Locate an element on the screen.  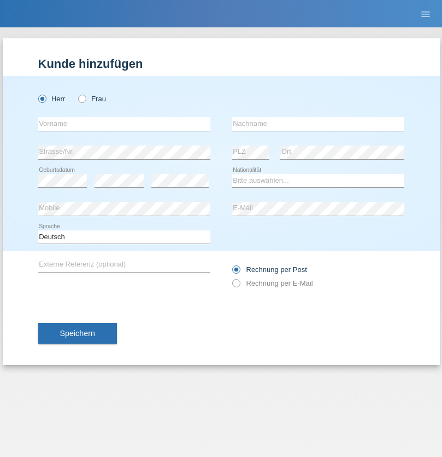
input: Rechnung per E-Mail is located at coordinates (236, 285).